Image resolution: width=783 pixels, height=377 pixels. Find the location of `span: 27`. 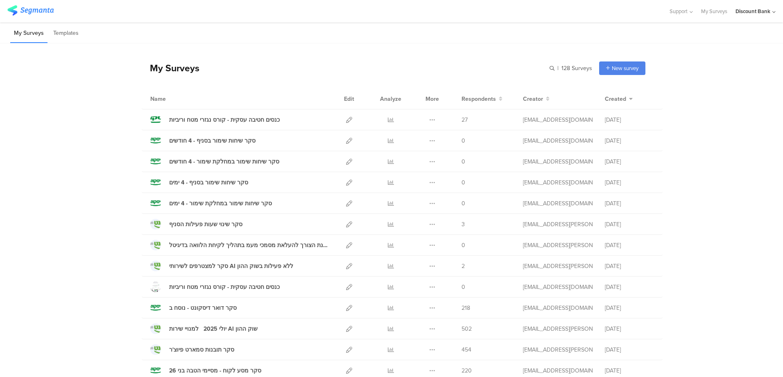

span: 27 is located at coordinates (464, 120).